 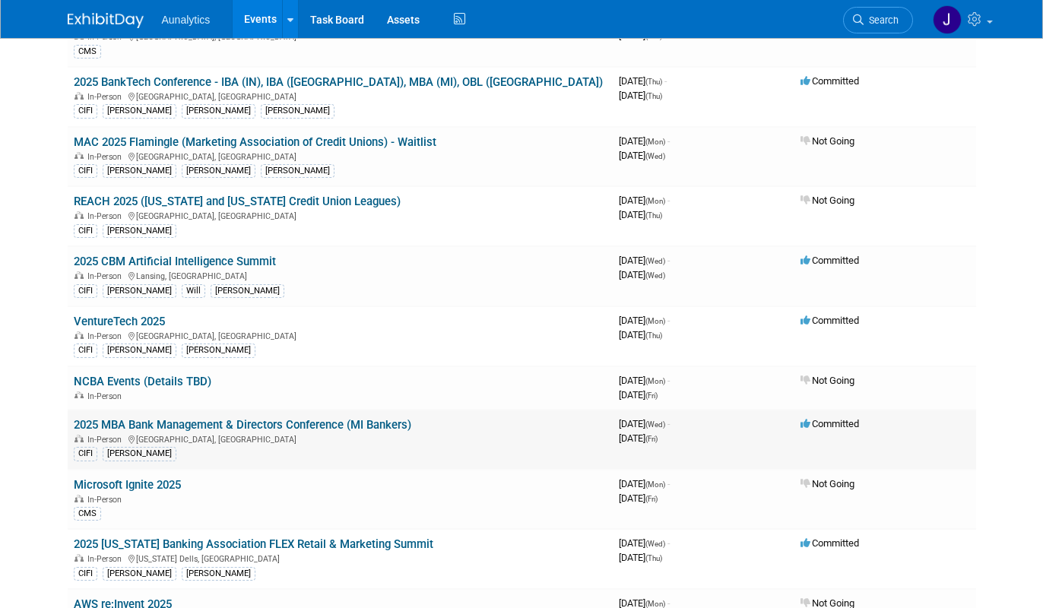 I want to click on div: Will, so click(x=193, y=291).